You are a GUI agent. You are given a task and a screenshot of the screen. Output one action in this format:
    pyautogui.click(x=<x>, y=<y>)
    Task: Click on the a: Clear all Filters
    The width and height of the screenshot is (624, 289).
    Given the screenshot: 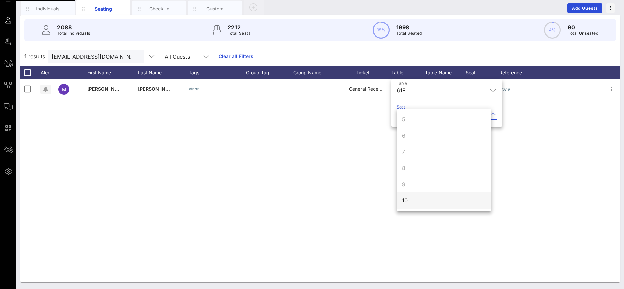 What is the action you would take?
    pyautogui.click(x=236, y=56)
    